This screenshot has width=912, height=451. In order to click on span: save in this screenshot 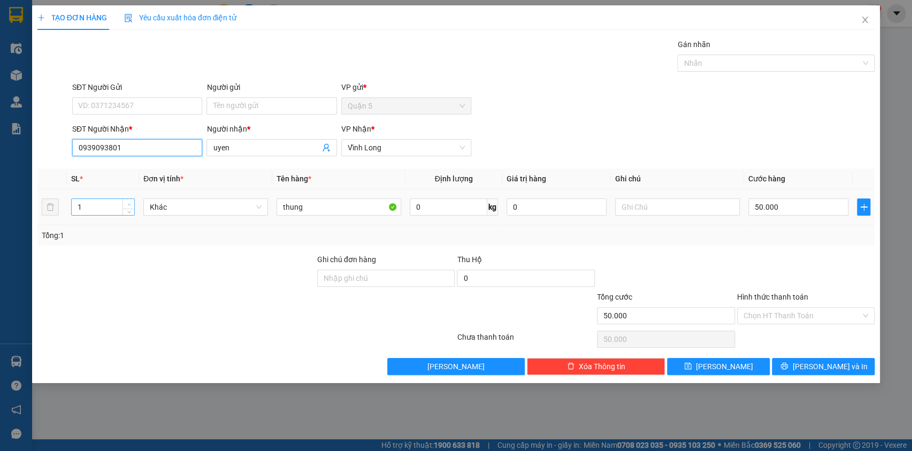, I will do `click(688, 366)`.